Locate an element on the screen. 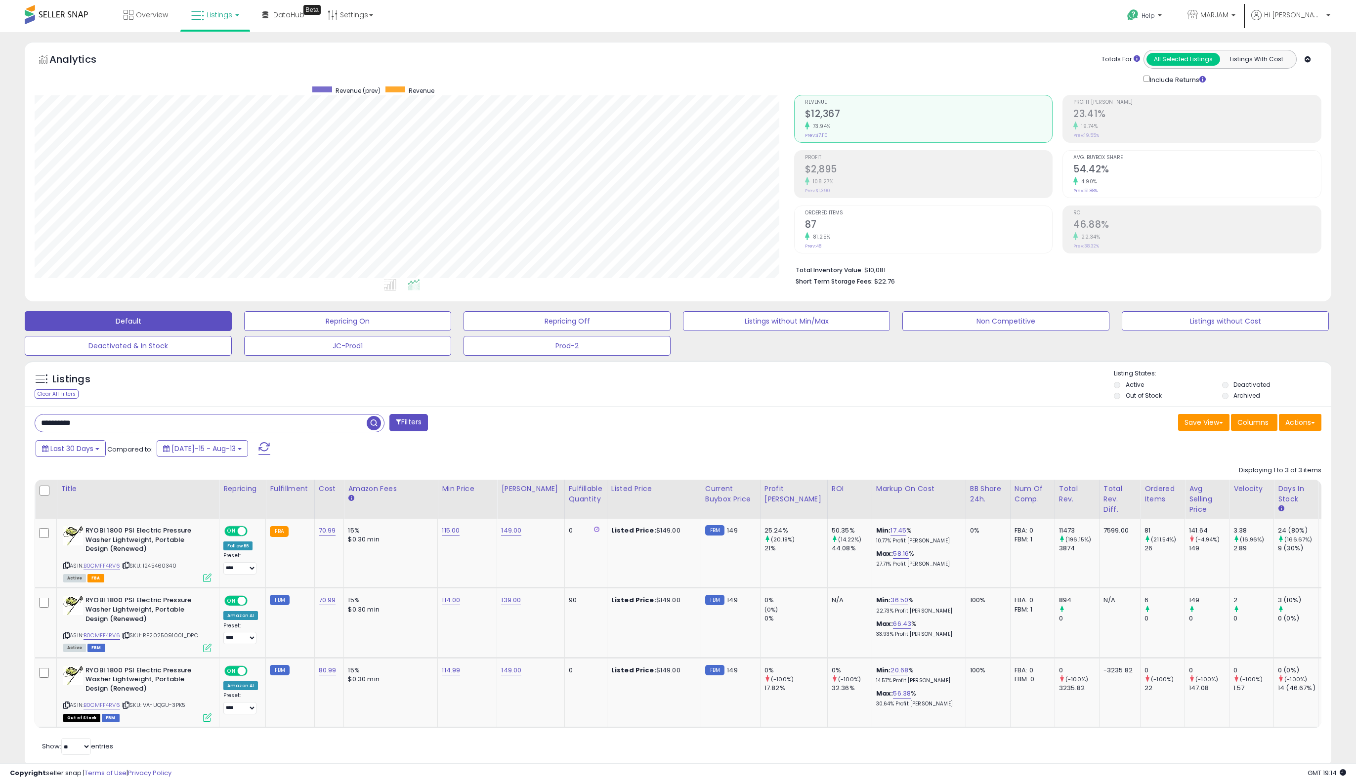  a: 139.00 is located at coordinates (511, 600).